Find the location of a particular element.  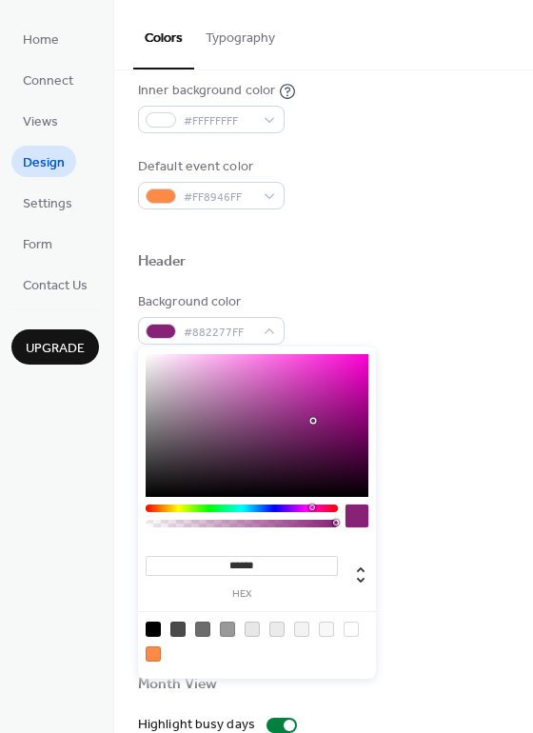

div: rgb(248, 248, 248) is located at coordinates (327, 630).